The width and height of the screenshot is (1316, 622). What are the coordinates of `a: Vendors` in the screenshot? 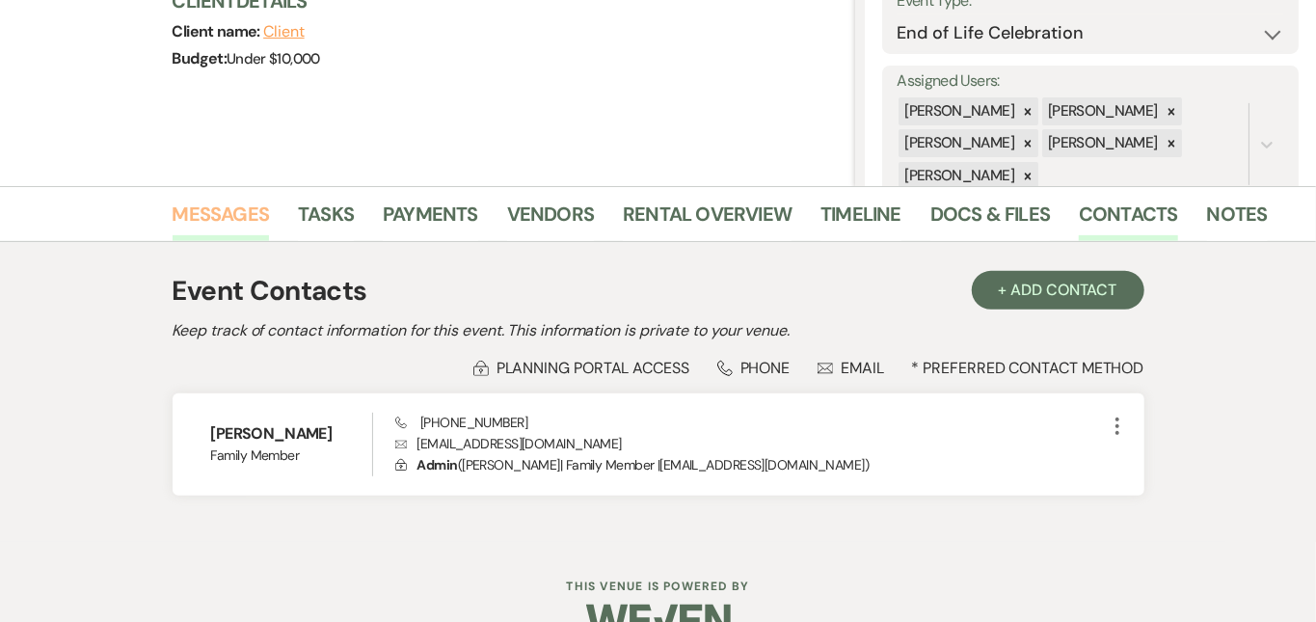 It's located at (551, 220).